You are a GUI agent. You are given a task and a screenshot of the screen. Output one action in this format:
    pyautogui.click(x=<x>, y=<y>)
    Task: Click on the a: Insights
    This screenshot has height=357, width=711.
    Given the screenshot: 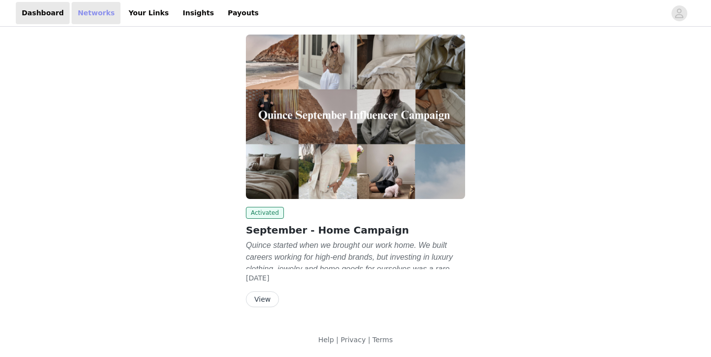 What is the action you would take?
    pyautogui.click(x=198, y=13)
    